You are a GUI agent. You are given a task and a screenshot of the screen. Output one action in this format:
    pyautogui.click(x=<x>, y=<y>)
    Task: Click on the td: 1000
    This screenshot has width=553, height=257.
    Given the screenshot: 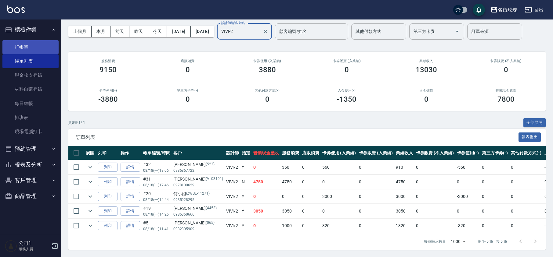 What is the action you would take?
    pyautogui.click(x=290, y=226)
    